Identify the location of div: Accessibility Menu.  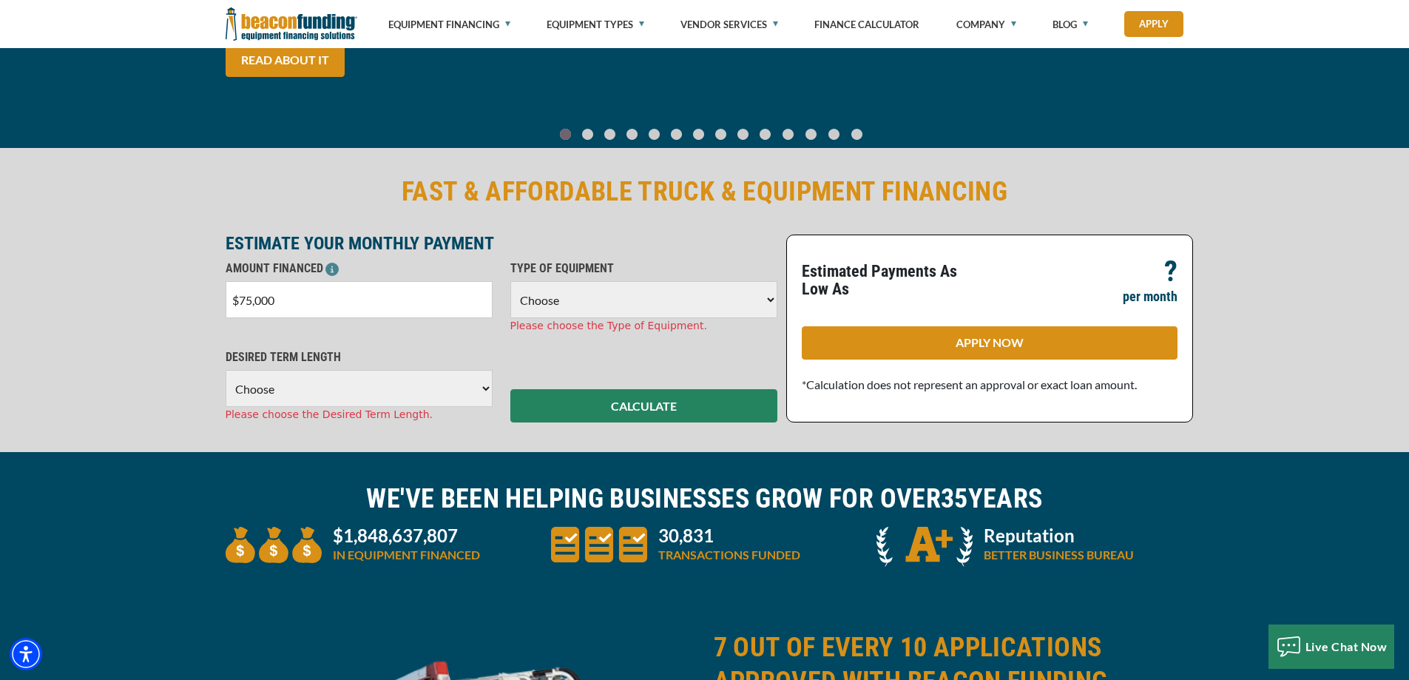
(26, 654).